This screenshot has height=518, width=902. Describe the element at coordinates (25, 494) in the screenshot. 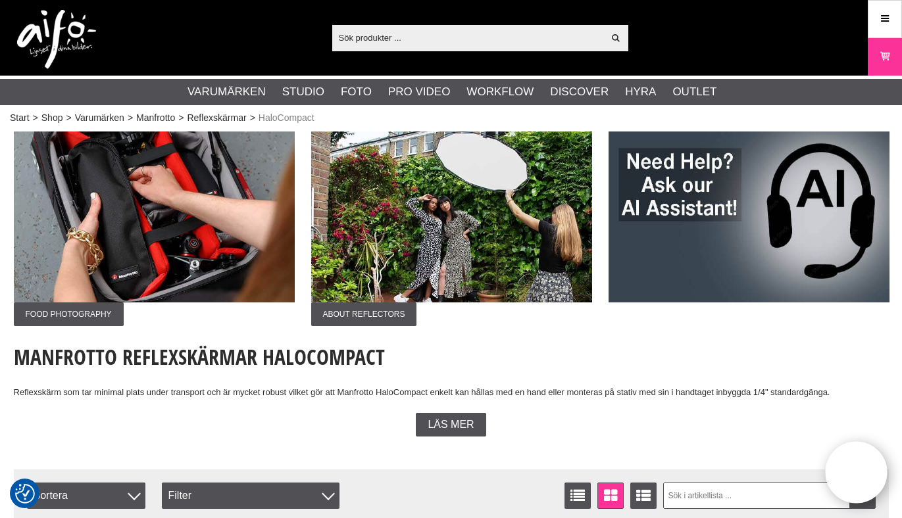

I see `img: Revisit consent button` at that location.